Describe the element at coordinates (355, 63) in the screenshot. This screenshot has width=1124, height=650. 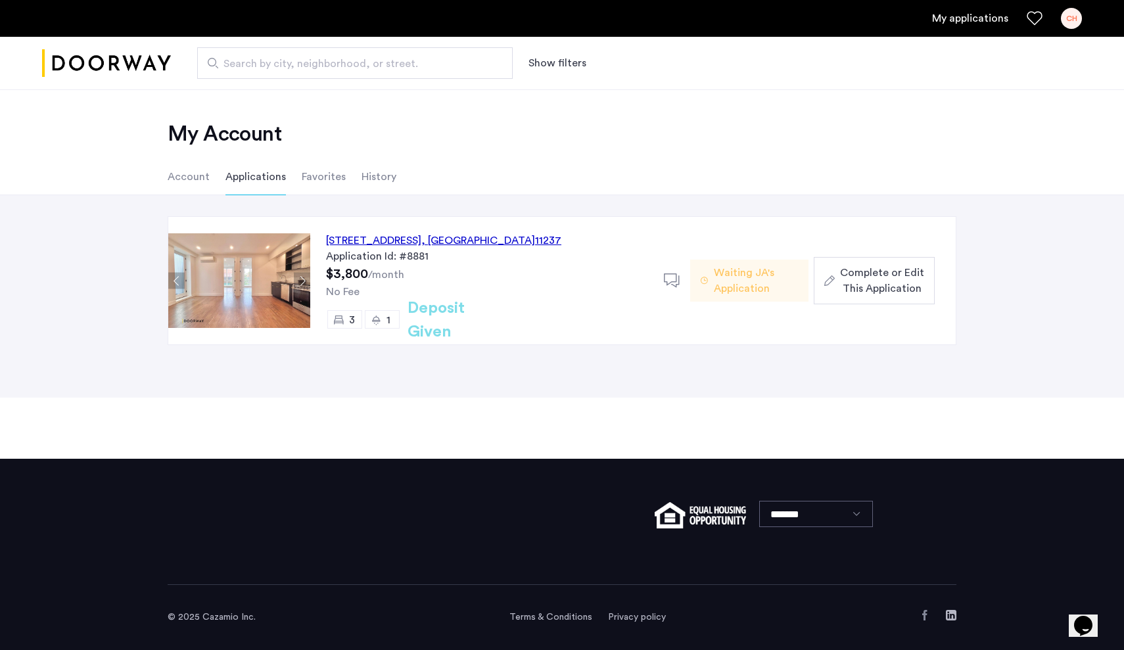
I see `input: Apartment Search` at that location.